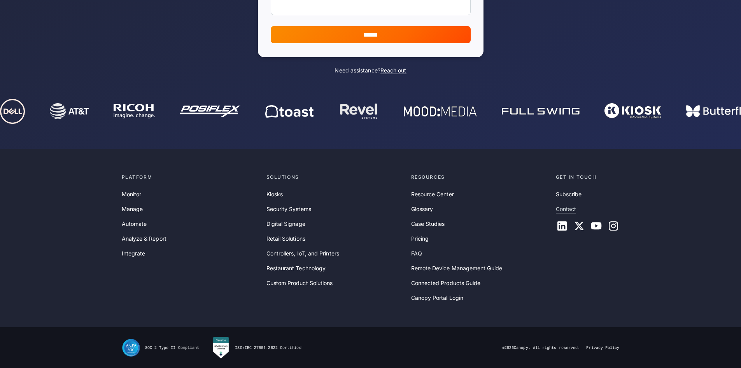  I want to click on div: © Canopy. All rights reserved., so click(541, 347).